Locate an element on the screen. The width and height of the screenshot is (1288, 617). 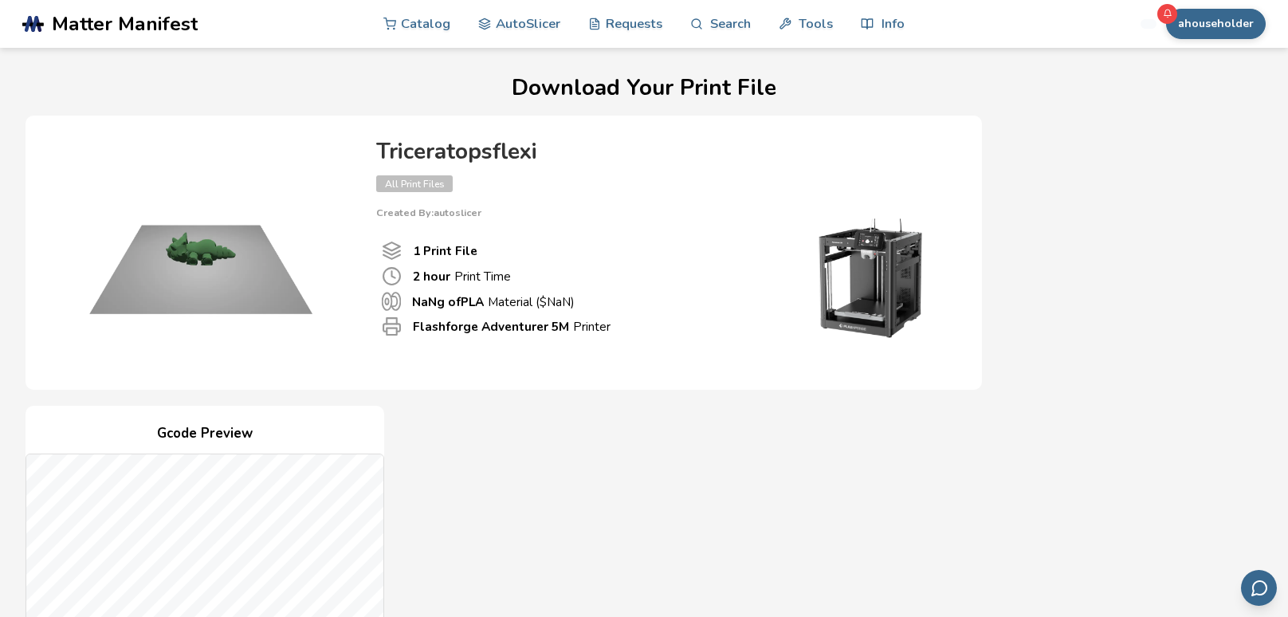
span: Printer is located at coordinates (391, 326).